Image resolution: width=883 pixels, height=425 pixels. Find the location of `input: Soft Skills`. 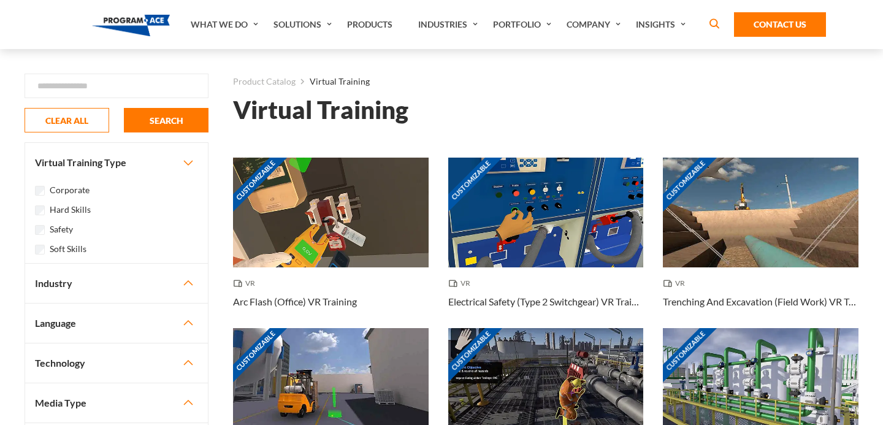

input: Soft Skills is located at coordinates (40, 249).